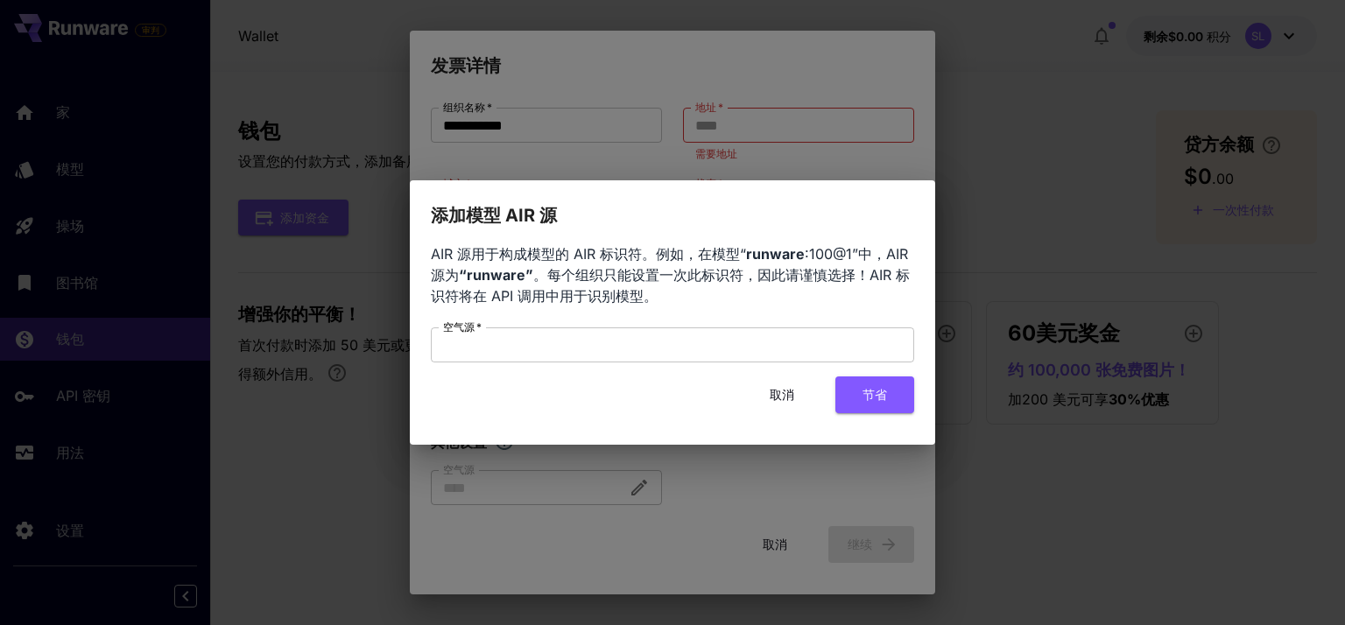 The width and height of the screenshot is (1345, 625). What do you see at coordinates (670, 286) in the screenshot?
I see `font: 。每个组织只能设置一次此标识符，因此请谨慎选择！AIR 标识符将在 API 调用中用于识别模型。` at bounding box center [670, 286].